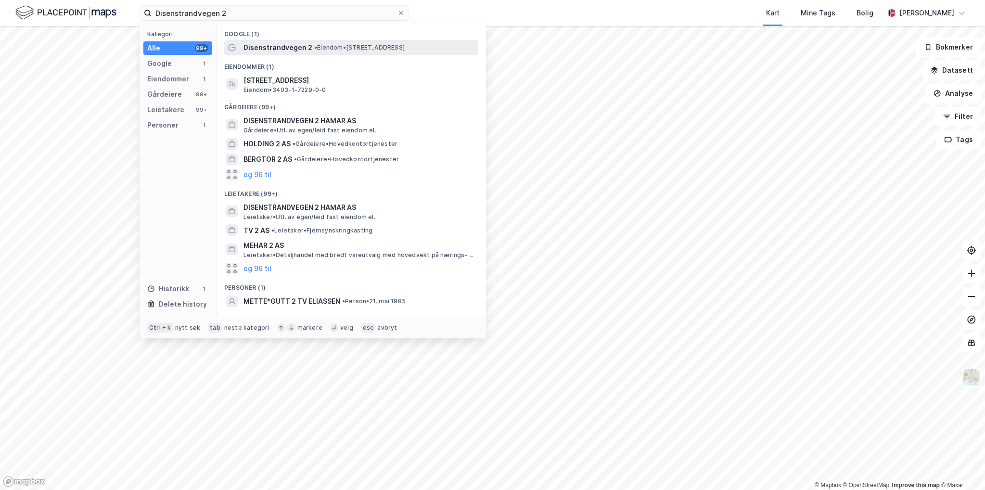 The width and height of the screenshot is (985, 490). Describe the element at coordinates (267, 144) in the screenshot. I see `span: HOLDING 2 AS` at that location.